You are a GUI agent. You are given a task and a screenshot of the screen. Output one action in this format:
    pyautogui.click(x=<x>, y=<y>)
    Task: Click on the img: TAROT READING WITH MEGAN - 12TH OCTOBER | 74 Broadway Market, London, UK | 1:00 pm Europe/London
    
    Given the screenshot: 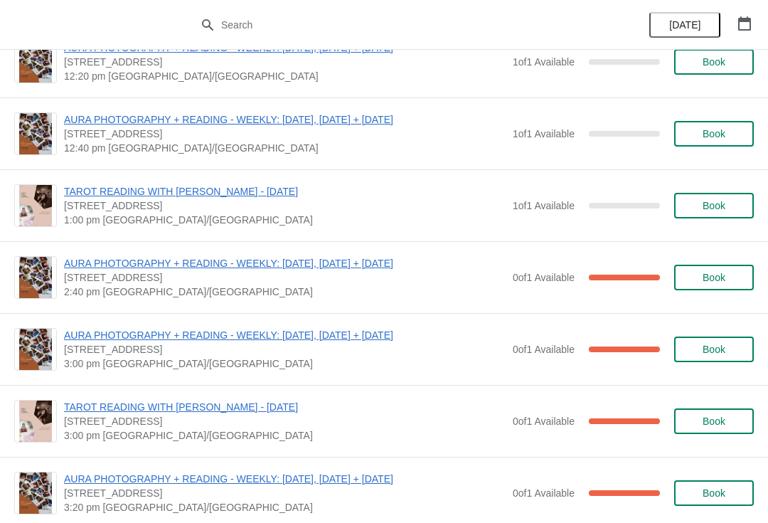 What is the action you would take?
    pyautogui.click(x=36, y=206)
    